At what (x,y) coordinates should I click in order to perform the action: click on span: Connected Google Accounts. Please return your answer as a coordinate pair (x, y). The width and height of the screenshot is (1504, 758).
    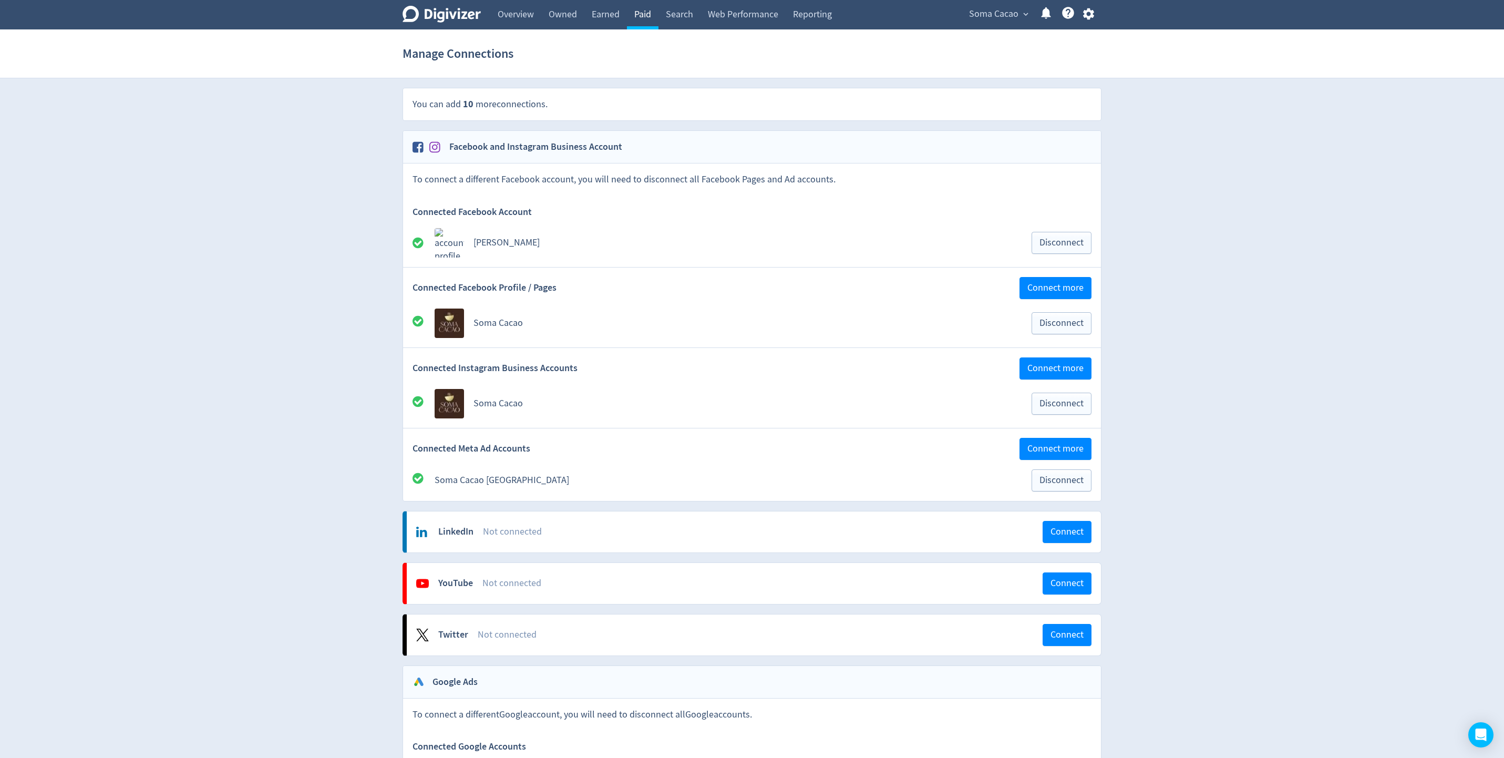
    Looking at the image, I should click on (469, 746).